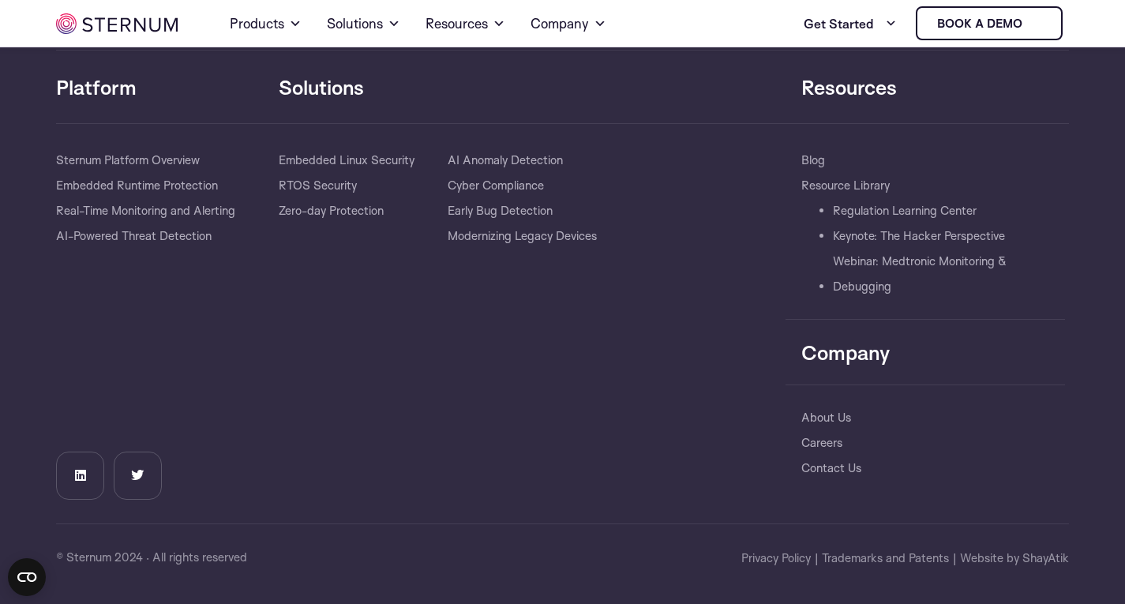 The image size is (1125, 604). I want to click on a: Modernizing Legacy Devices, so click(522, 236).